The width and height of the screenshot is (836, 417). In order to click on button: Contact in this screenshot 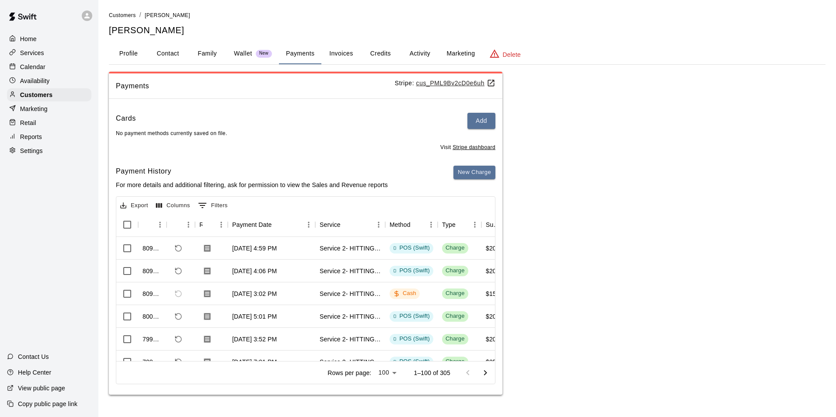, I will do `click(168, 54)`.